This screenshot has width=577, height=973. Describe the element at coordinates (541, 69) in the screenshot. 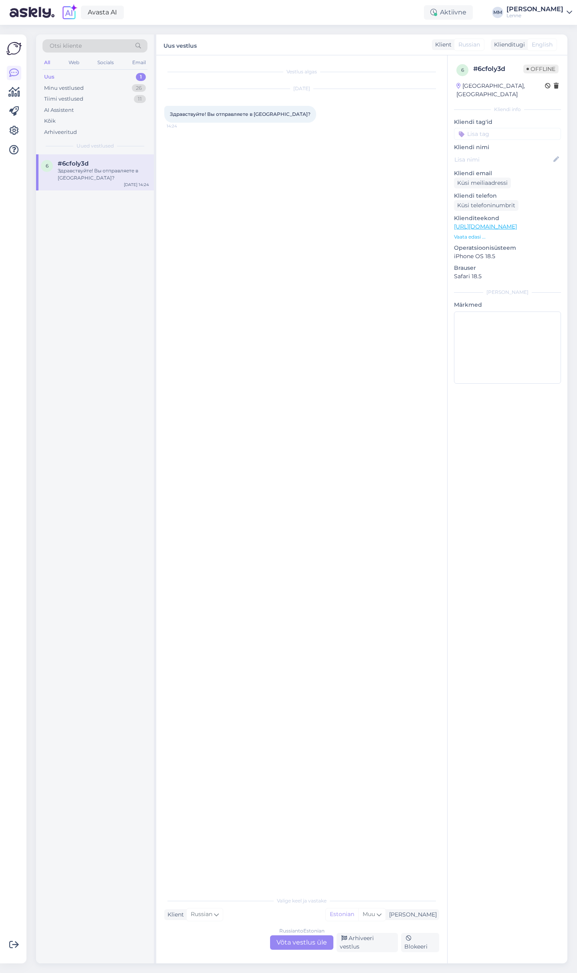

I see `span: Offline` at that location.